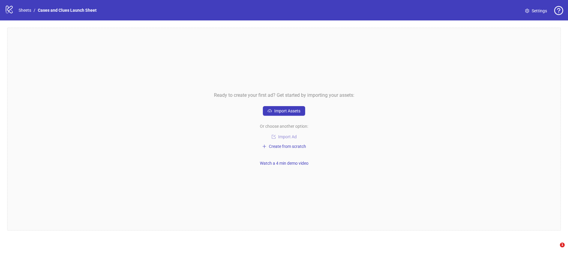 This screenshot has height=263, width=568. Describe the element at coordinates (284, 111) in the screenshot. I see `button: Import Assets` at that location.